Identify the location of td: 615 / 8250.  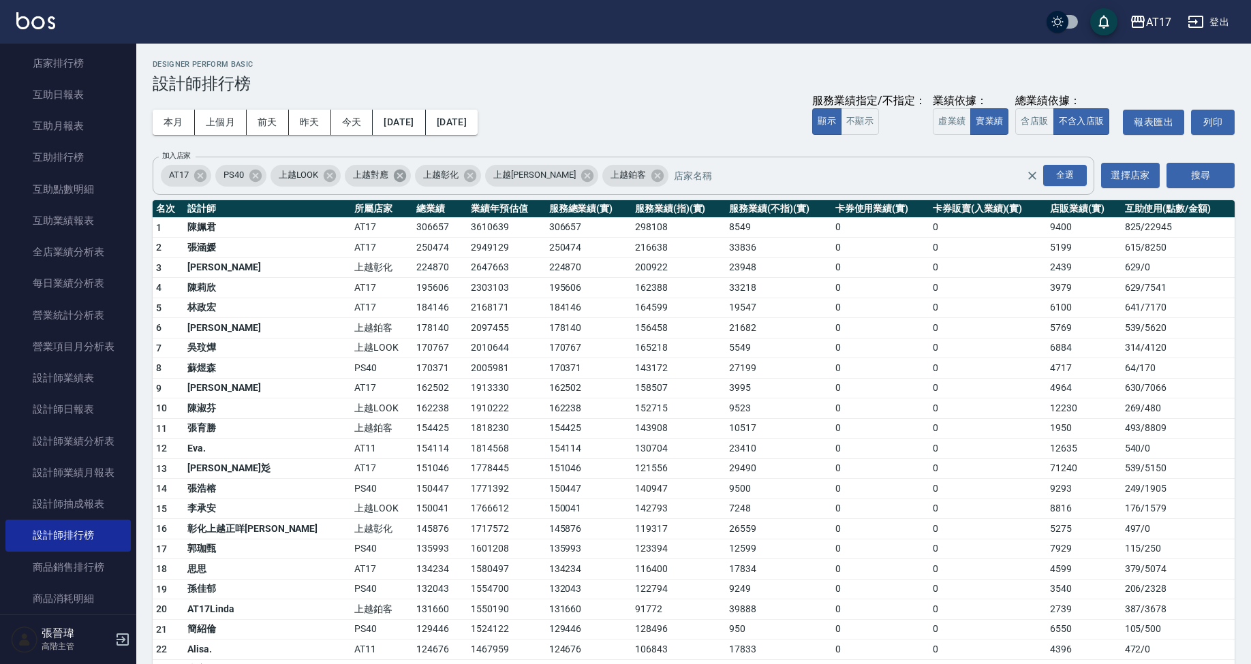
(1178, 248).